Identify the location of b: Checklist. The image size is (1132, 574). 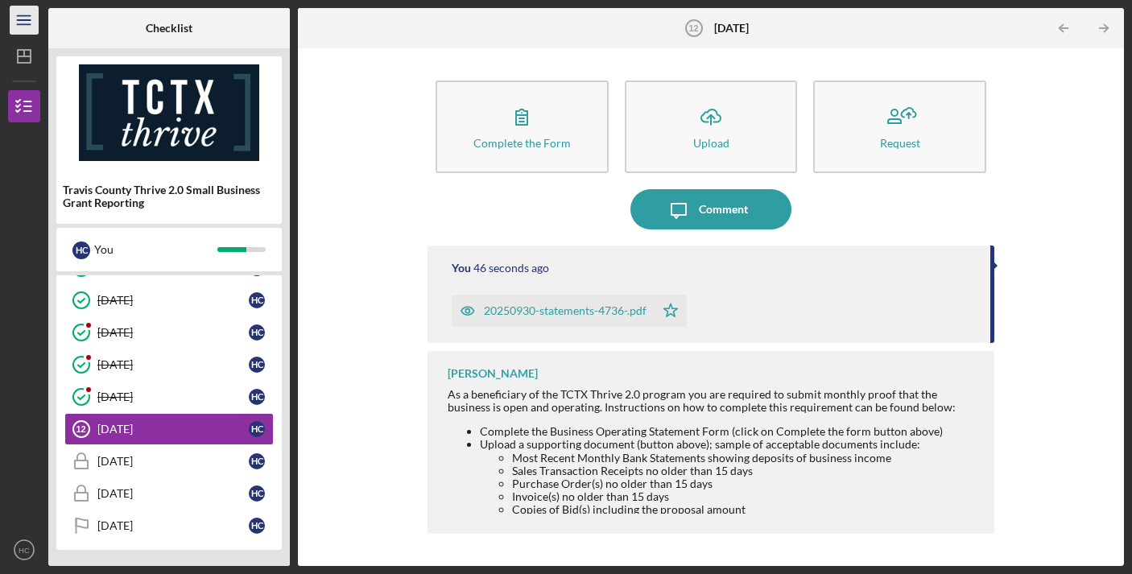
(169, 28).